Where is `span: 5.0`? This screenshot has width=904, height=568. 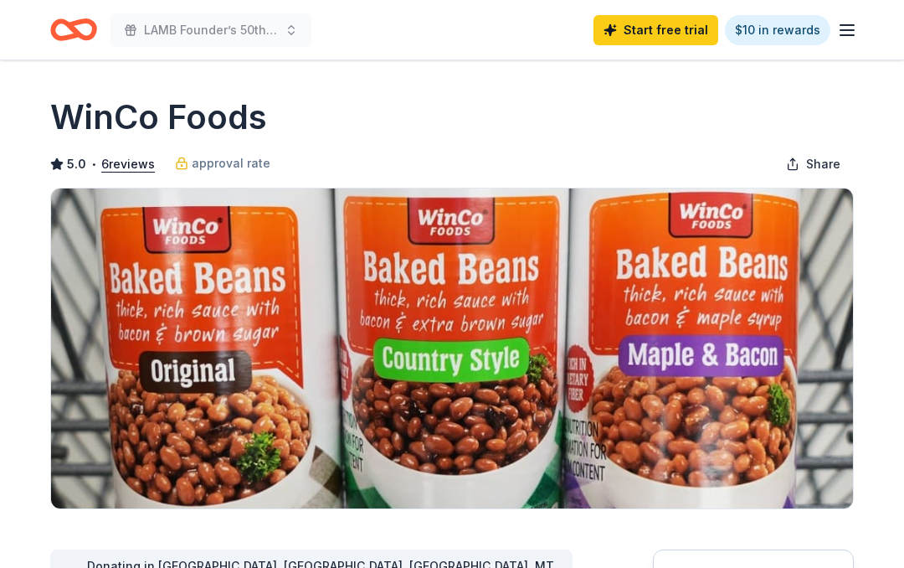
span: 5.0 is located at coordinates (76, 164).